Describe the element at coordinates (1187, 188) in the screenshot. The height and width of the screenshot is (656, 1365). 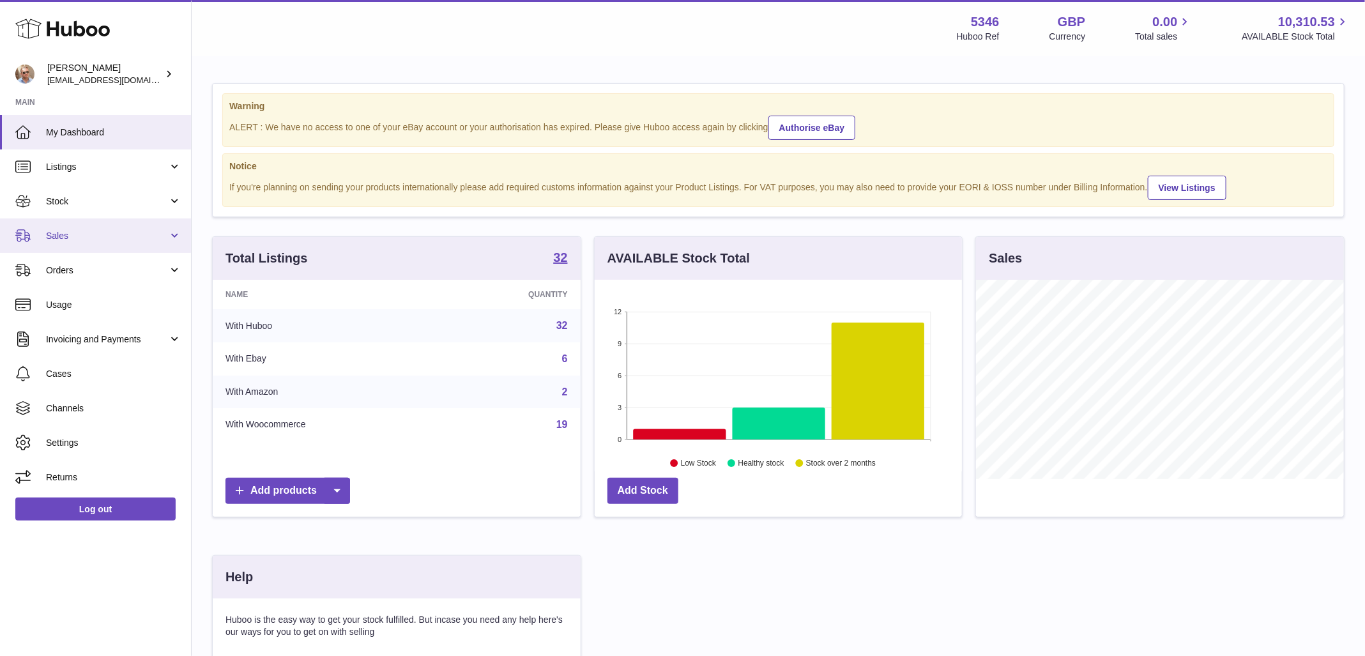
I see `a: View Listings` at that location.